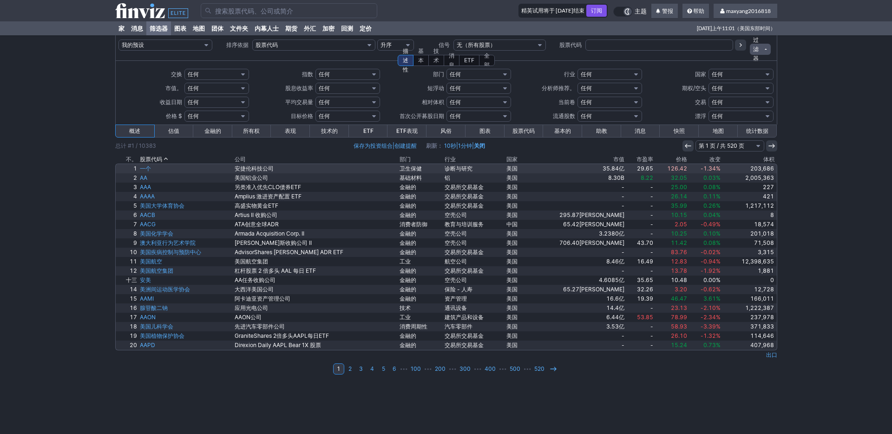 This screenshot has width=892, height=434. What do you see at coordinates (711, 224) in the screenshot?
I see `font: -0.49%` at bounding box center [711, 224].